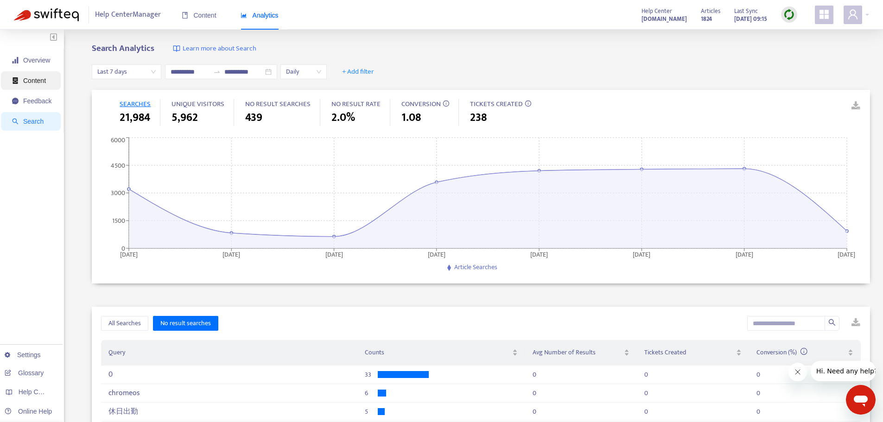 The height and width of the screenshot is (422, 883). I want to click on div: 休日出勤, so click(208, 412).